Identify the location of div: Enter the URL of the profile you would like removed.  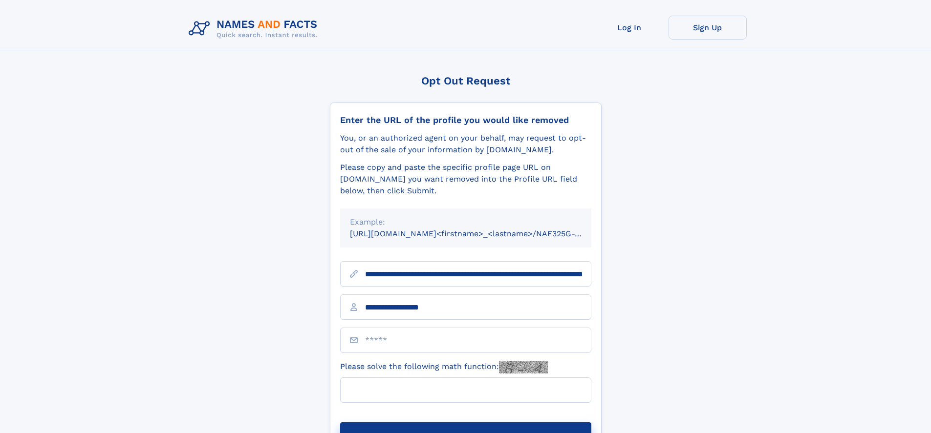
(466, 120).